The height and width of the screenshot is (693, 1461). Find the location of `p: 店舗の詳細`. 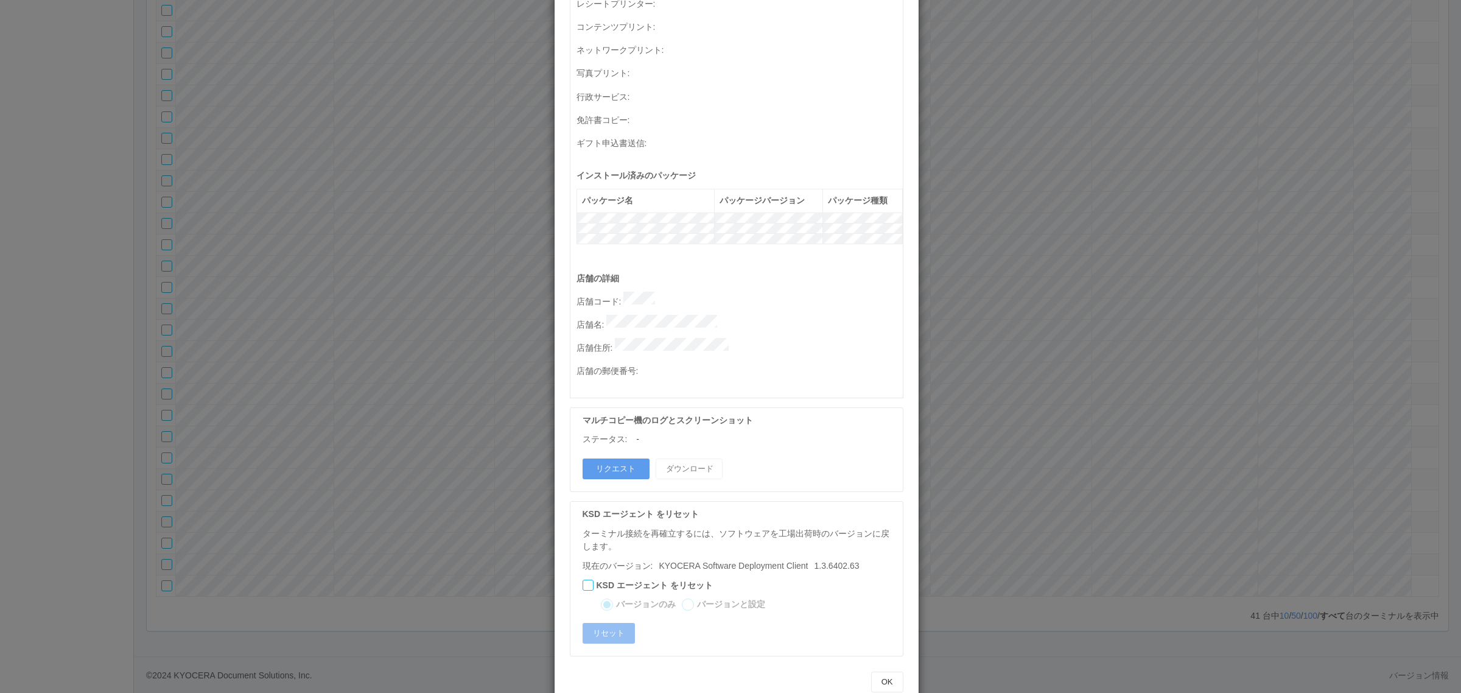

p: 店舗の詳細 is located at coordinates (740, 278).